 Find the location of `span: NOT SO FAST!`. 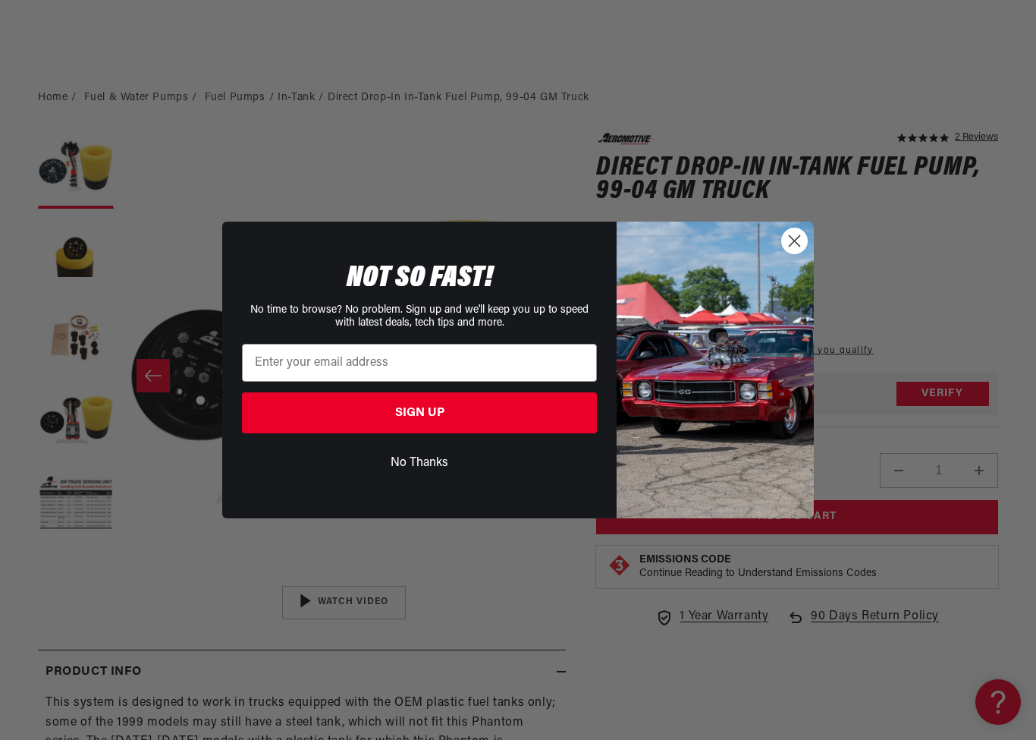

span: NOT SO FAST! is located at coordinates (419, 278).